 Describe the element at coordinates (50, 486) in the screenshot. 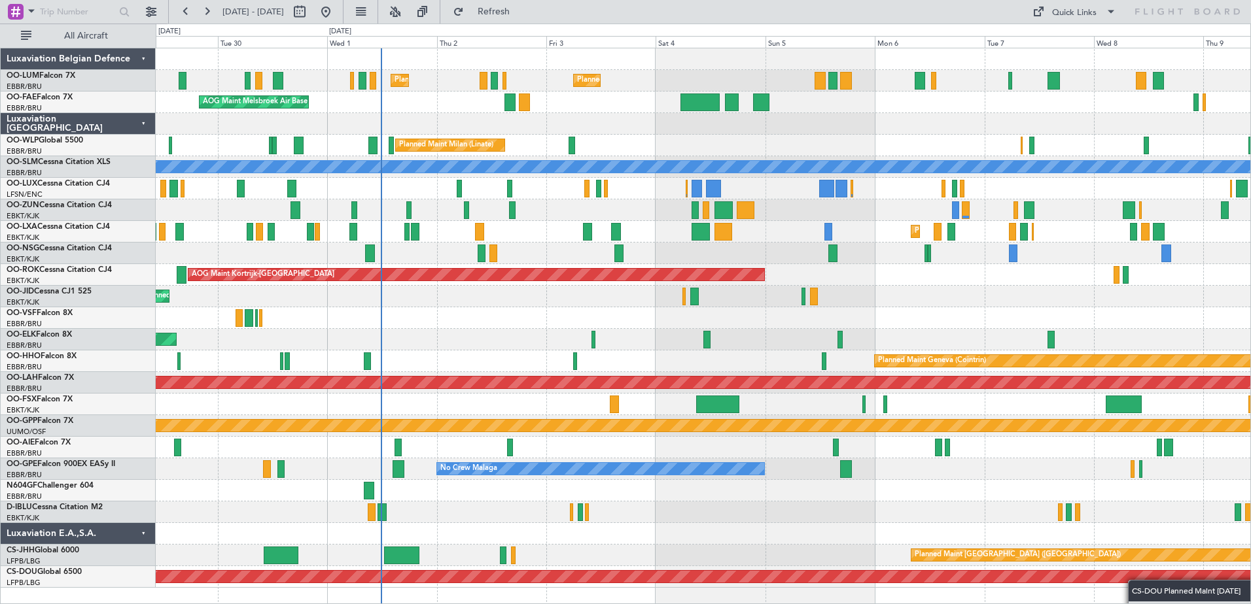

I see `a: N604GFChallenger 604` at that location.